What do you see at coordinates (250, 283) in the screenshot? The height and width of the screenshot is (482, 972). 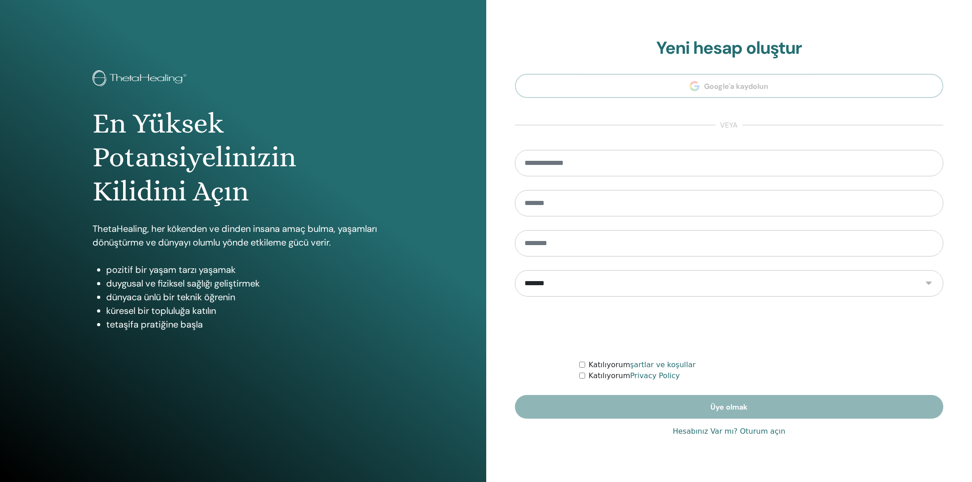 I see `li: duygusal ve fiziksel sağlığı geliştirmek` at bounding box center [250, 283].